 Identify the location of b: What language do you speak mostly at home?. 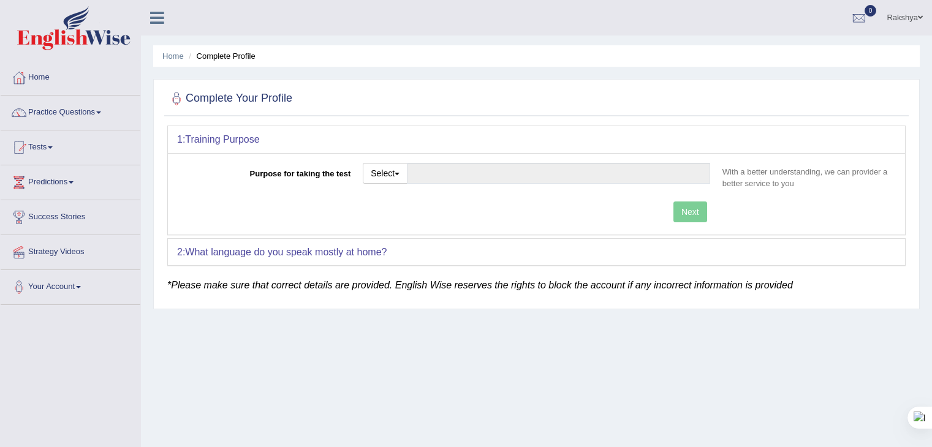
(286, 252).